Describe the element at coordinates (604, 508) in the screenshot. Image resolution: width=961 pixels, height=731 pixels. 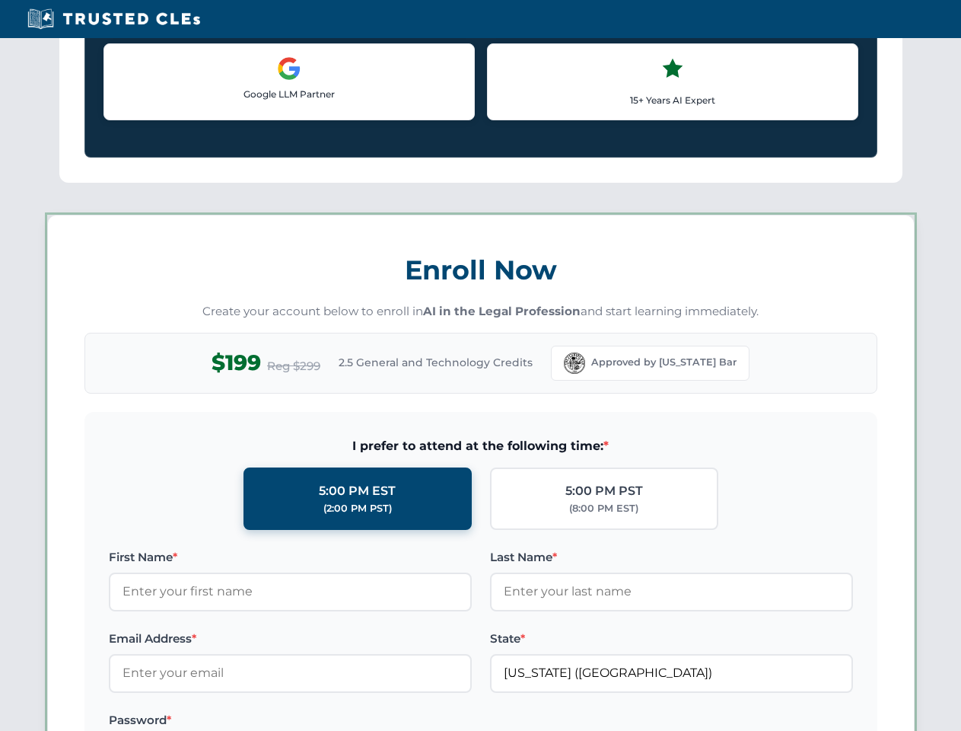
I see `div: (8:00 PM EST)` at that location.